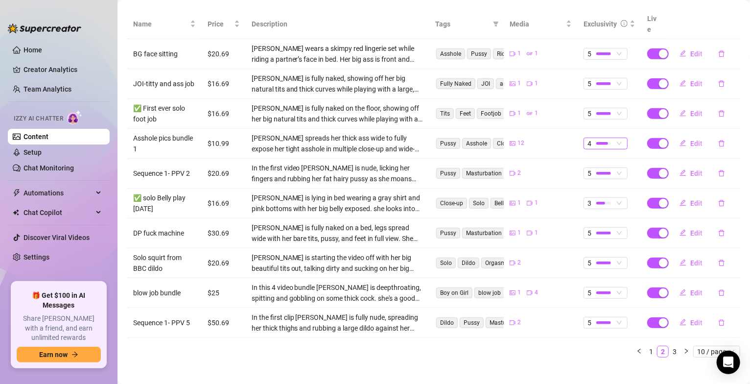 The width and height of the screenshot is (750, 384). Describe the element at coordinates (59, 355) in the screenshot. I see `button: Earn nowarrow-right` at that location.